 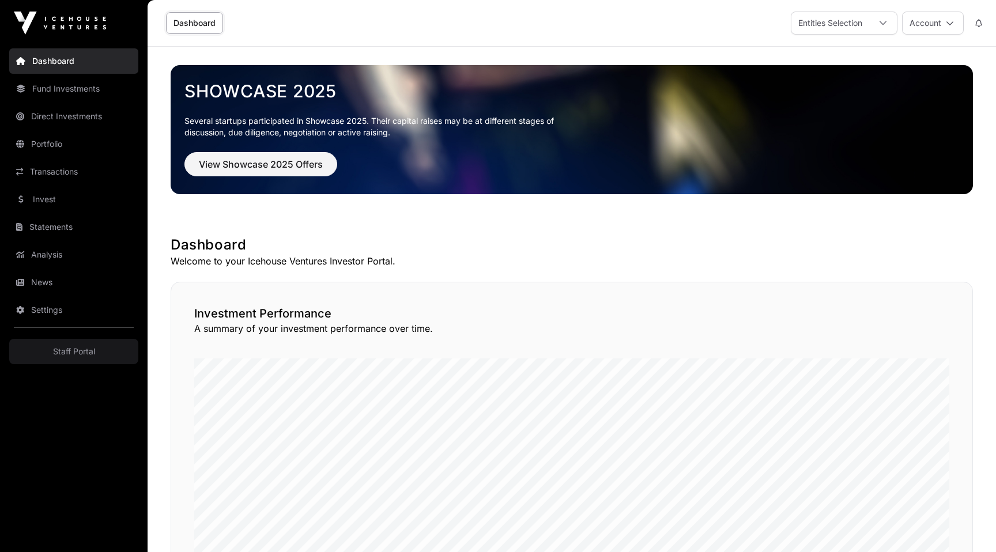 What do you see at coordinates (74, 282) in the screenshot?
I see `a: News` at bounding box center [74, 282].